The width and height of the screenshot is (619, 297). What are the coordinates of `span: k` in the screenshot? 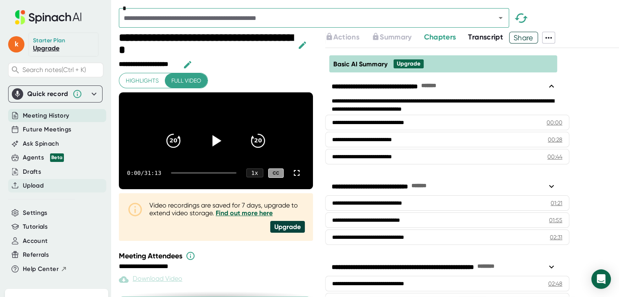 It's located at (16, 44).